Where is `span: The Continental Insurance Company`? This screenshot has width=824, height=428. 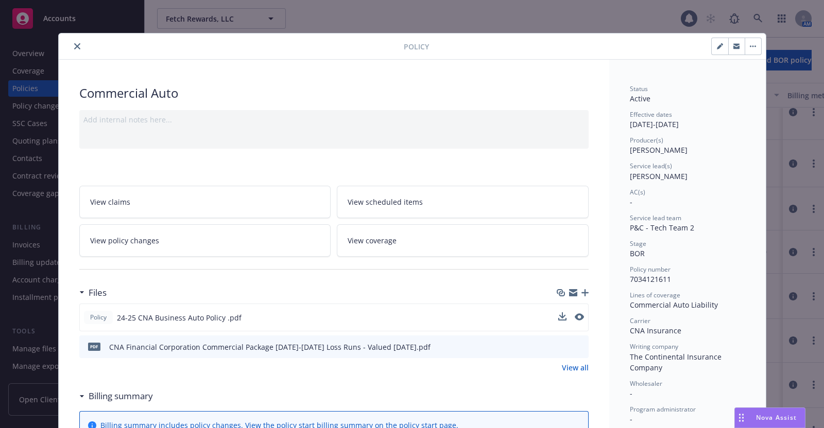
span: The Continental Insurance Company is located at coordinates (677, 363).